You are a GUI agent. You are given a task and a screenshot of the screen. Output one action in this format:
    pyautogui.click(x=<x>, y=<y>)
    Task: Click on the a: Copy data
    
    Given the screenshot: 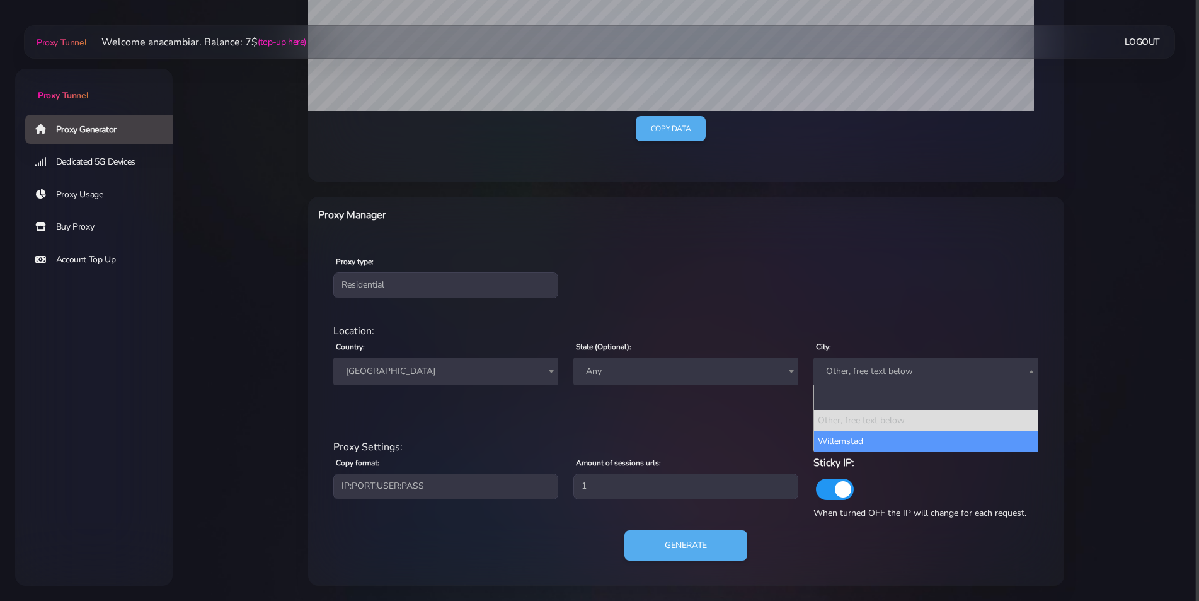 What is the action you would take?
    pyautogui.click(x=670, y=129)
    